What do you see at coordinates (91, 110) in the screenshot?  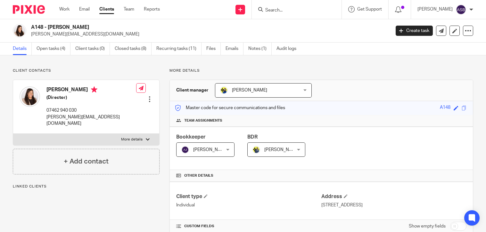 I see `p: 07462 940 030` at bounding box center [91, 110].